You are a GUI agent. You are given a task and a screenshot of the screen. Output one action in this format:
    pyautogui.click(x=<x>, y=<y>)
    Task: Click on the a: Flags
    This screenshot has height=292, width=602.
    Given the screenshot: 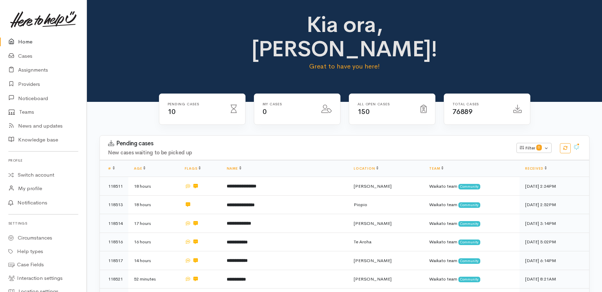 What is the action you would take?
    pyautogui.click(x=193, y=168)
    